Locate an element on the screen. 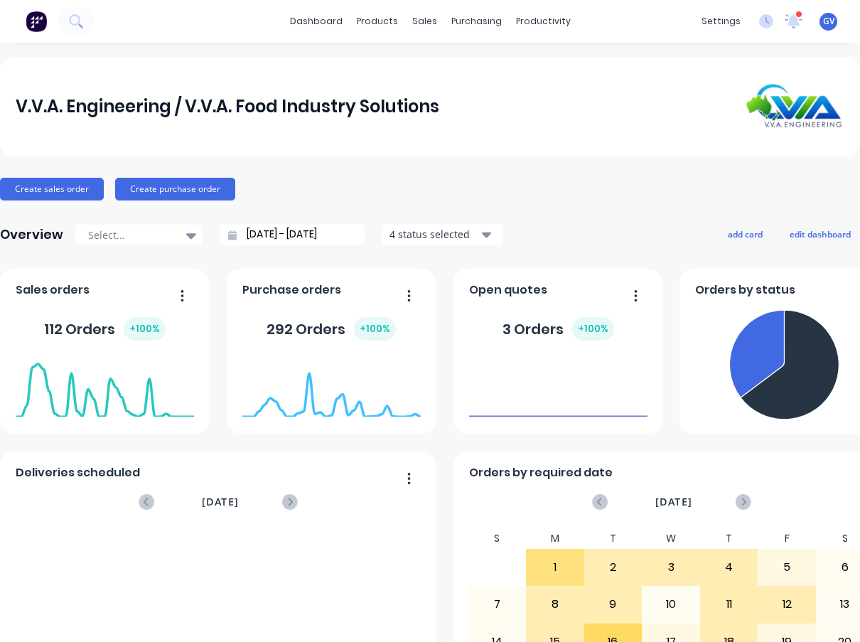 The height and width of the screenshot is (642, 860). div: 1 is located at coordinates (555, 567).